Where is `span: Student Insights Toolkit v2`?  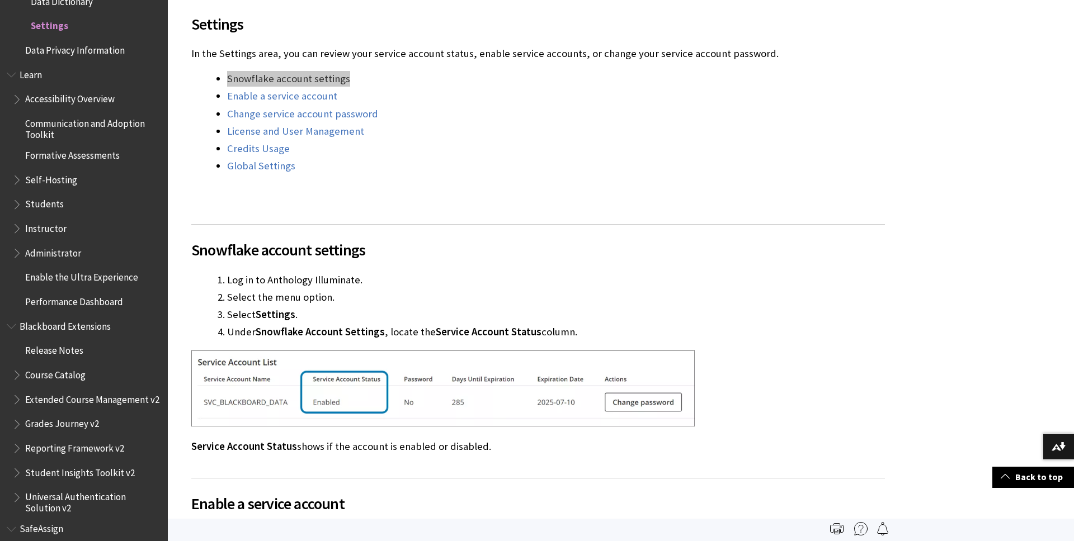
span: Student Insights Toolkit v2 is located at coordinates (80, 471).